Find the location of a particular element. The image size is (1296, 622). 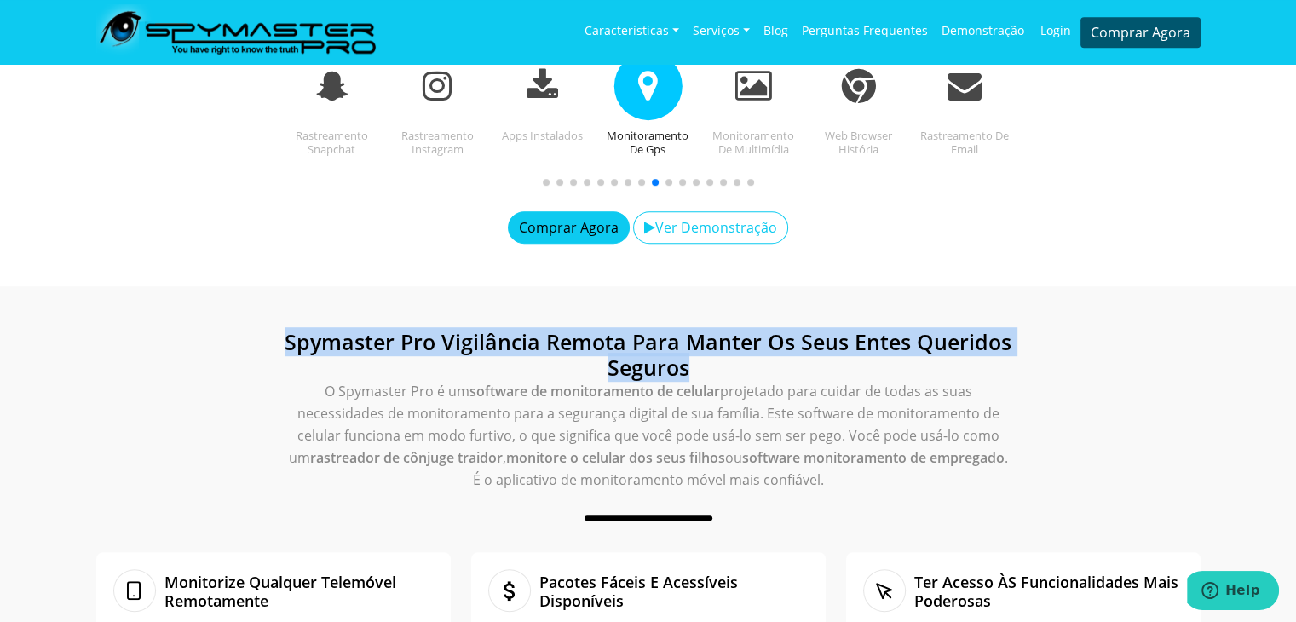

span: monitoramento de gps is located at coordinates (648, 142).